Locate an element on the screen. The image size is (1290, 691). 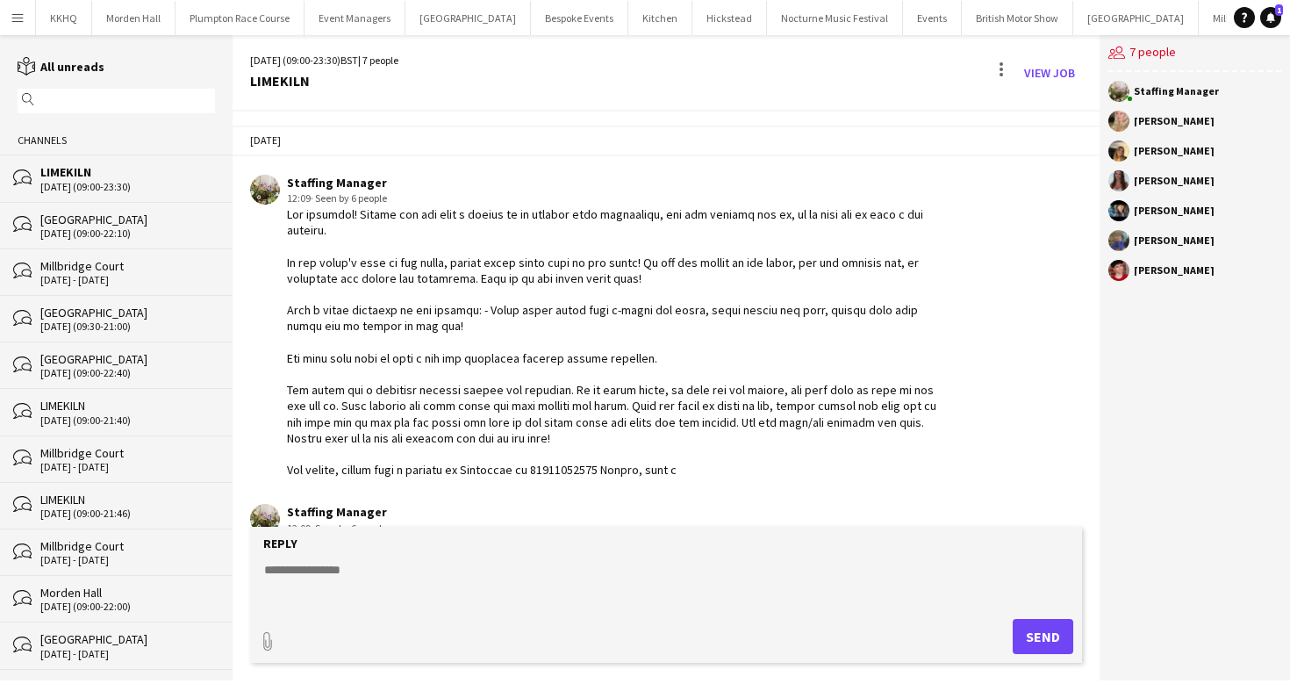
button: Hickstead is located at coordinates (729, 18).